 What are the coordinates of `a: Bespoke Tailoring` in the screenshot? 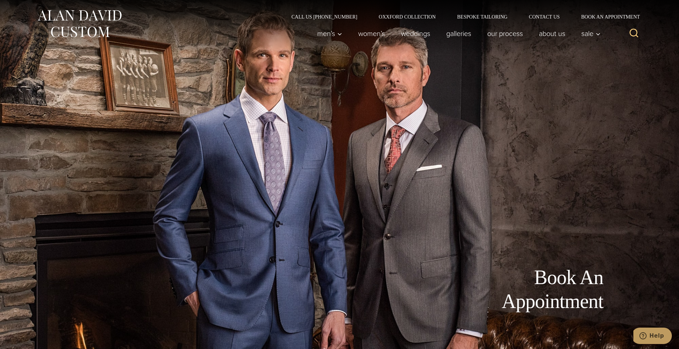 It's located at (482, 17).